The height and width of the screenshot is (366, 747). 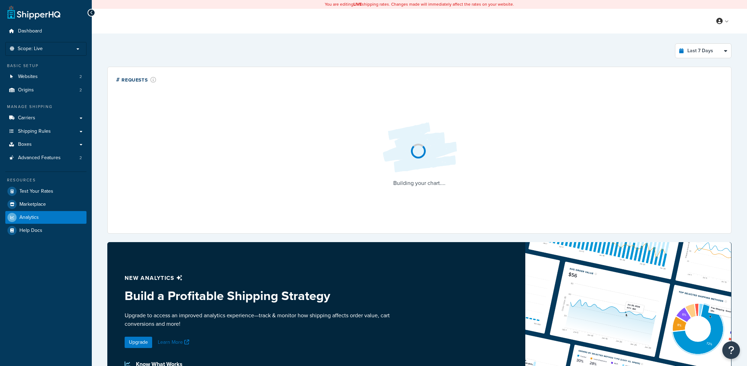 What do you see at coordinates (46, 180) in the screenshot?
I see `div: Resources` at bounding box center [46, 180].